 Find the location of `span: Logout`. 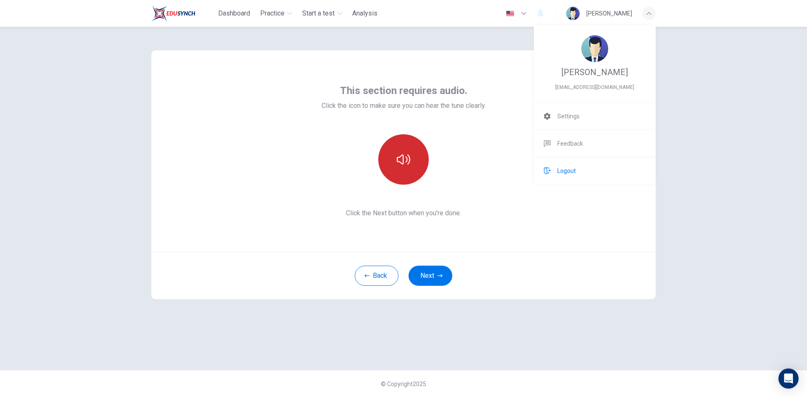

span: Logout is located at coordinates (566, 171).